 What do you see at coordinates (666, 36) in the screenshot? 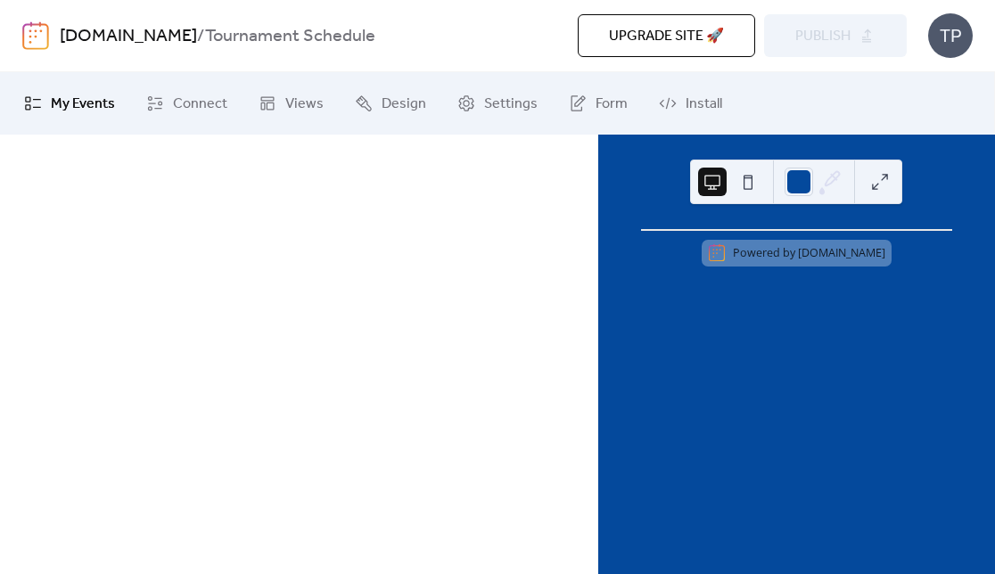
I see `button: Upgrade site 🚀` at bounding box center [666, 36].